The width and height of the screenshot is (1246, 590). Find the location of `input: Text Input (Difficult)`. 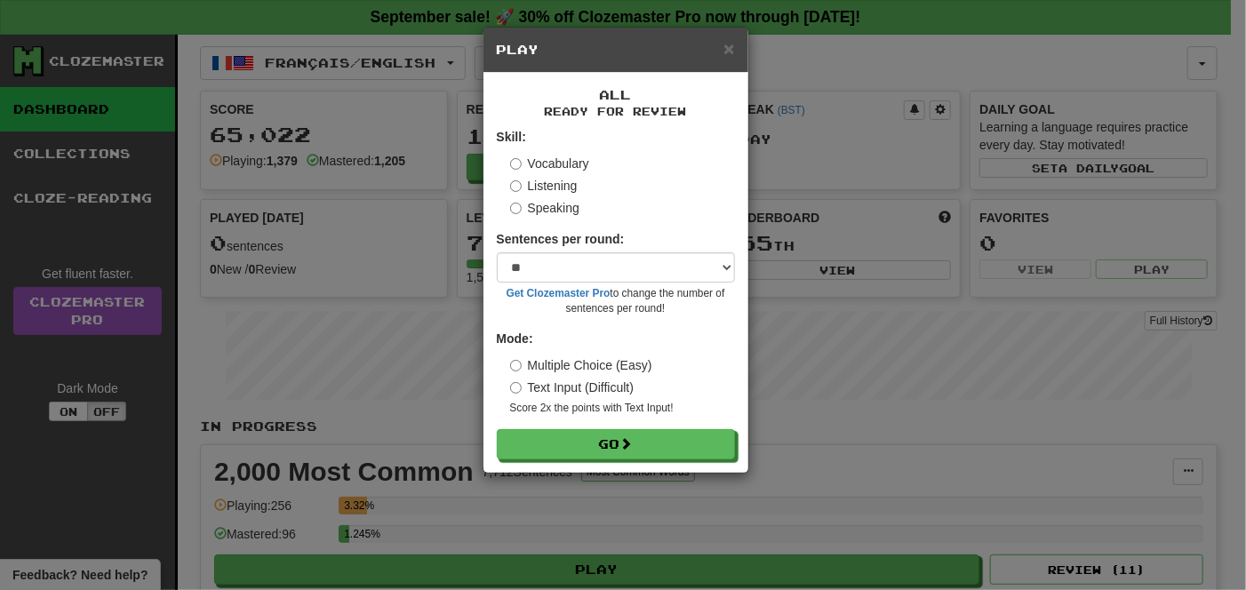

input: Text Input (Difficult) is located at coordinates (516, 388).